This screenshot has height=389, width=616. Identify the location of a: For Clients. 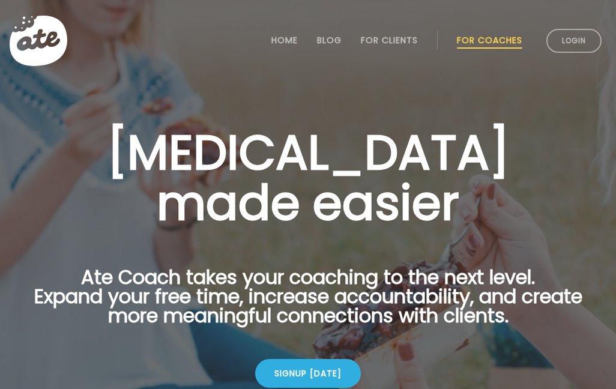
(389, 40).